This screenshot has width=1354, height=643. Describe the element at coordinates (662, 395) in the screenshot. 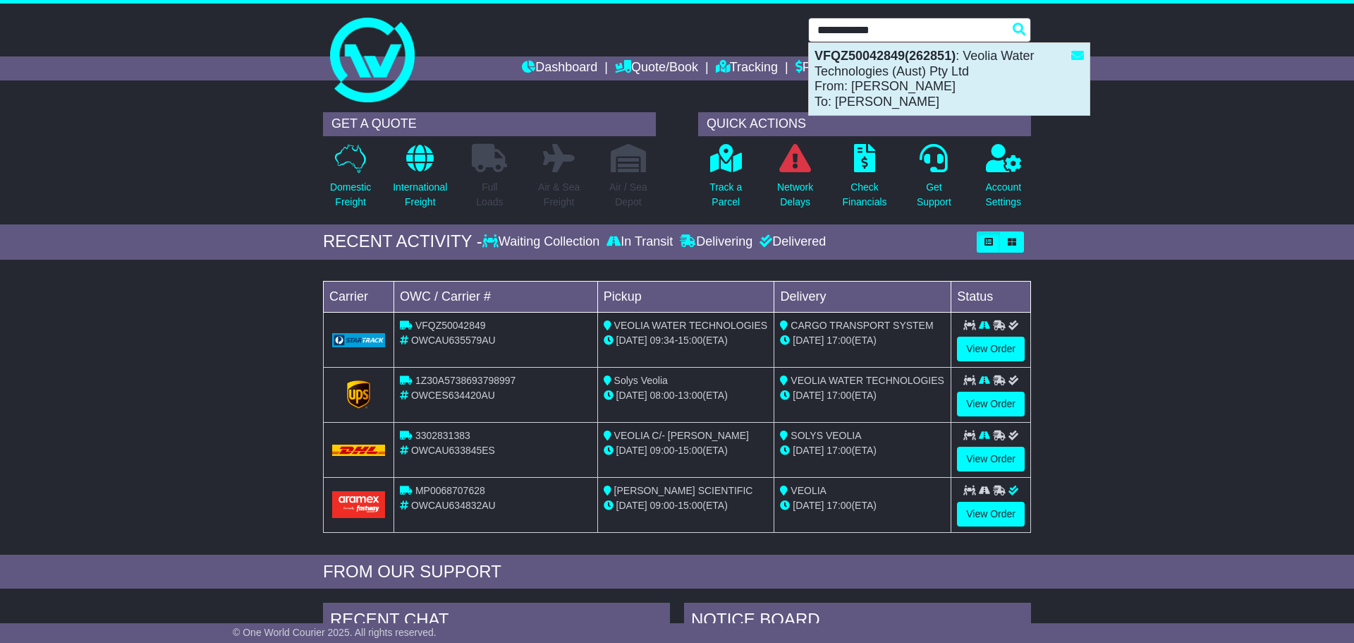

I see `span: 08:00` at that location.